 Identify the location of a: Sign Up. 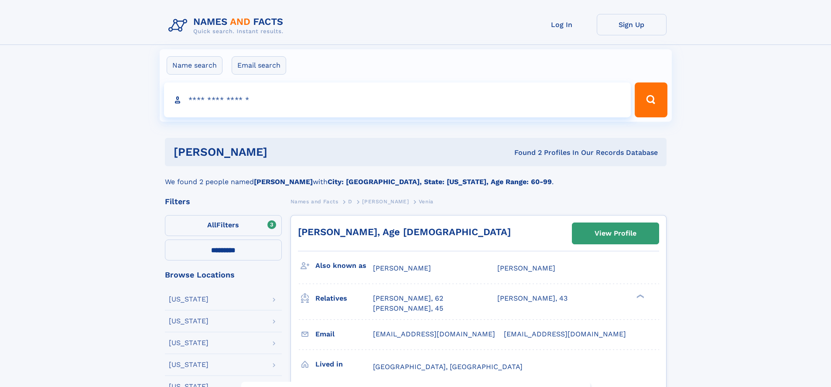
(632, 24).